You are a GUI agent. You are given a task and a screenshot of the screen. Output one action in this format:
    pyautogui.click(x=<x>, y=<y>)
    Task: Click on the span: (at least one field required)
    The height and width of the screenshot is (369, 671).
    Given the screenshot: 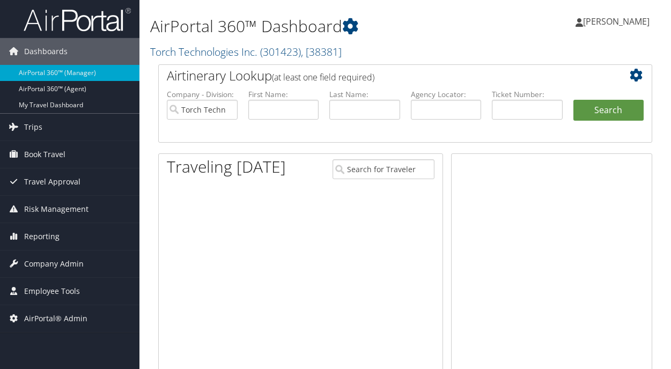 What is the action you would take?
    pyautogui.click(x=323, y=77)
    